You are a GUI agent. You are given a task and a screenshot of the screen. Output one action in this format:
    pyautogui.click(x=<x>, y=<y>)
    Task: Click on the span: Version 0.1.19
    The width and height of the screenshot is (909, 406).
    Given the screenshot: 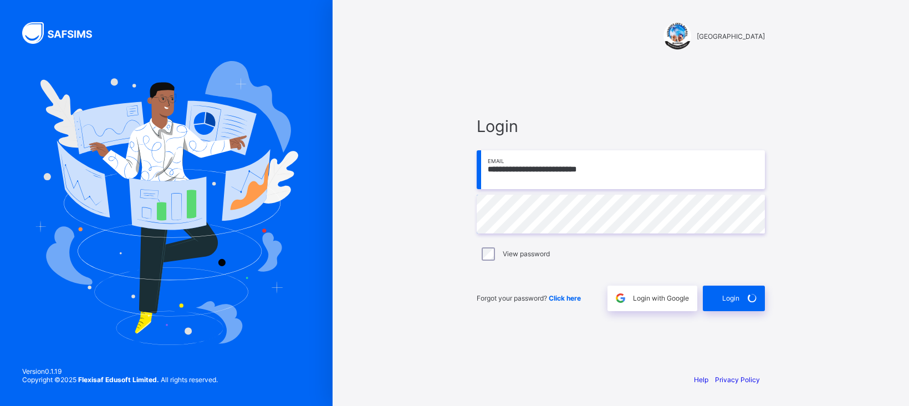 What is the action you would take?
    pyautogui.click(x=120, y=371)
    